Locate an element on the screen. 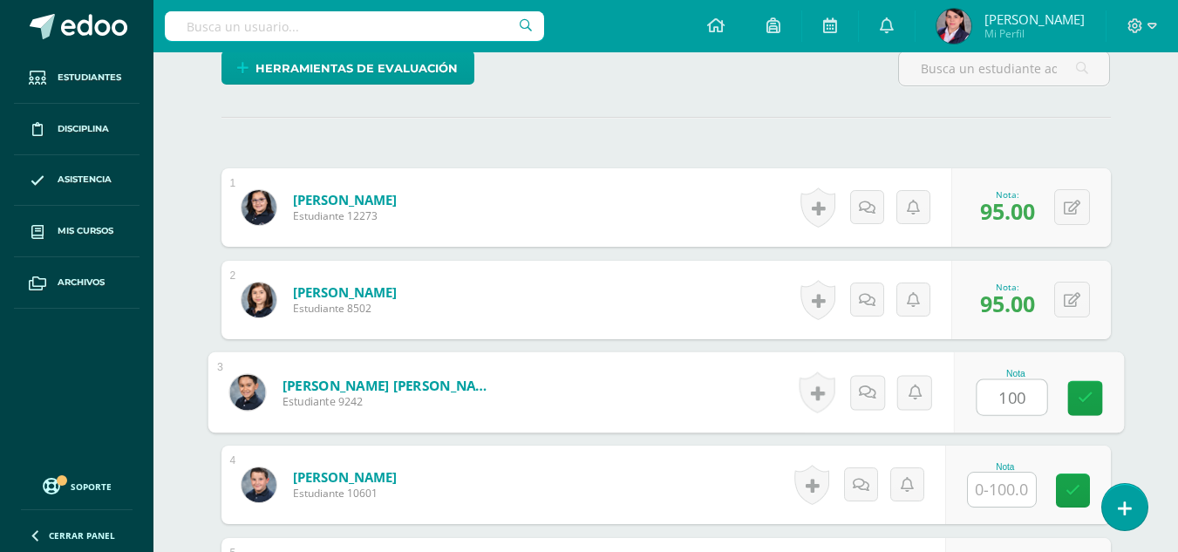  span: Mis cursos is located at coordinates (85, 231).